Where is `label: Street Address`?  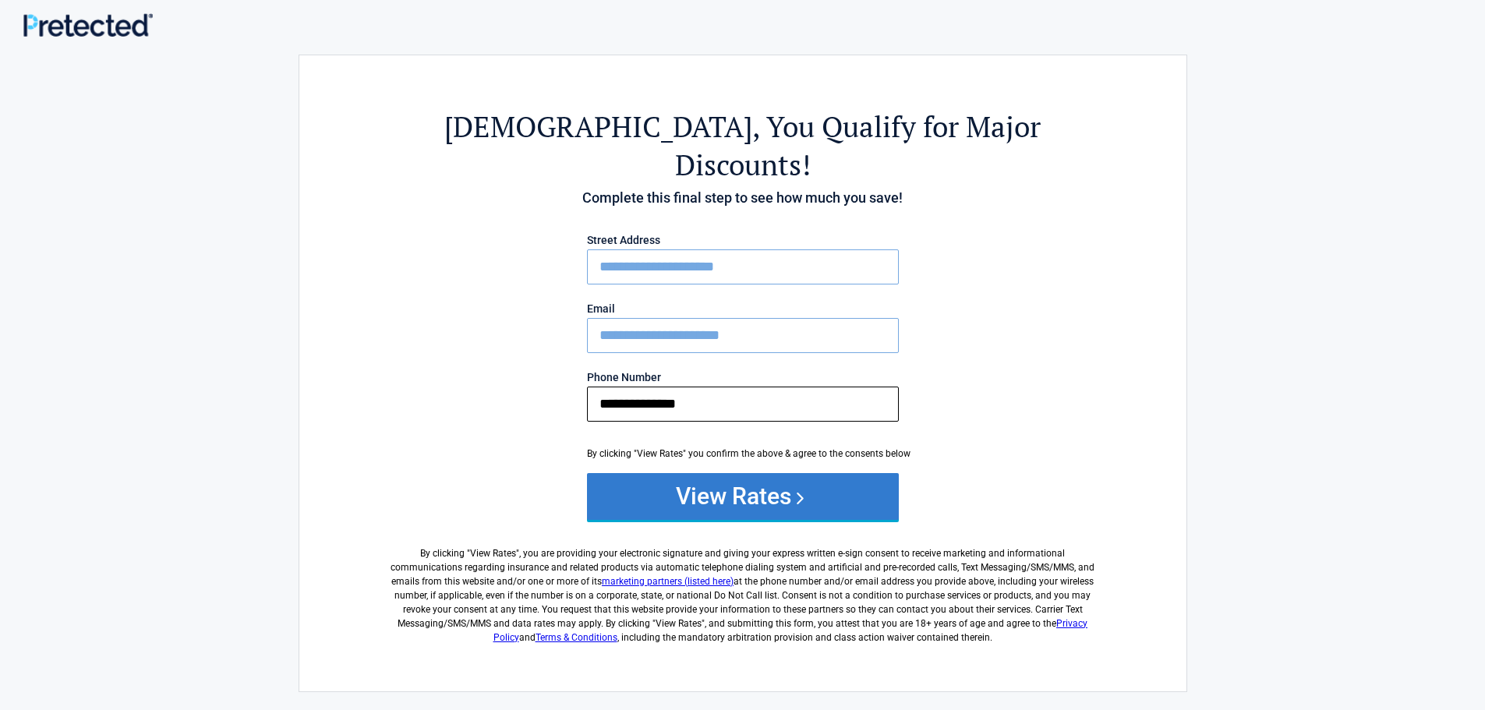
label: Street Address is located at coordinates (743, 240).